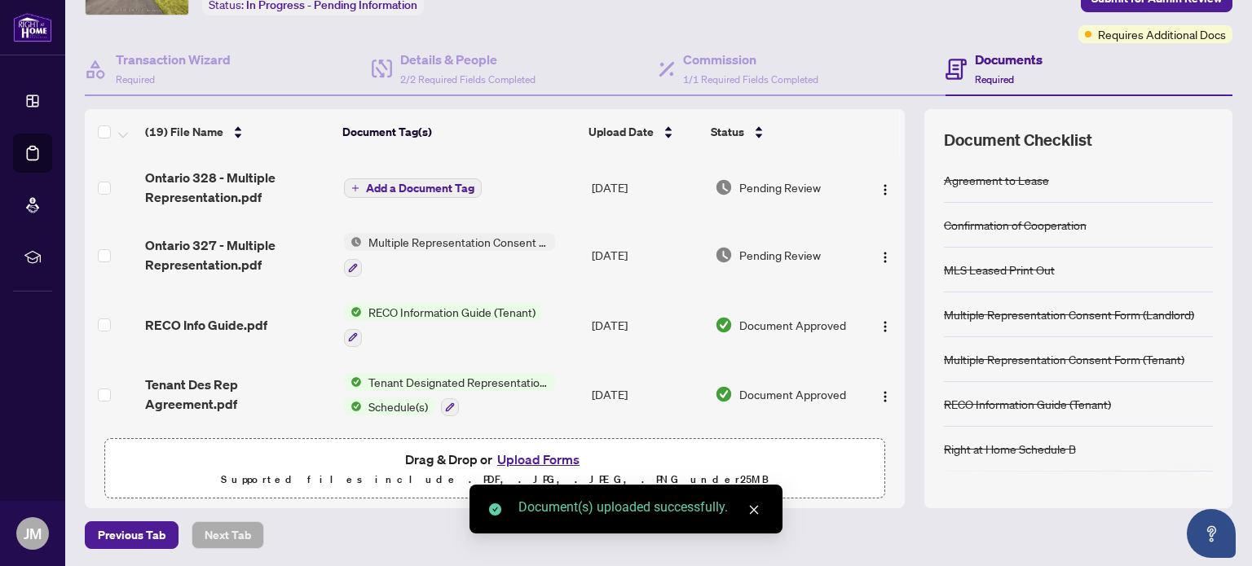 The width and height of the screenshot is (1252, 566). I want to click on span: plus, so click(355, 188).